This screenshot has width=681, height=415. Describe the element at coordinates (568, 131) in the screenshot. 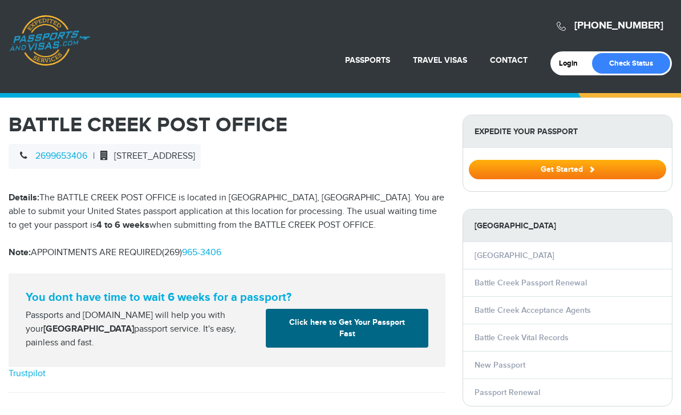

I see `strong: Expedite Your Passport` at that location.